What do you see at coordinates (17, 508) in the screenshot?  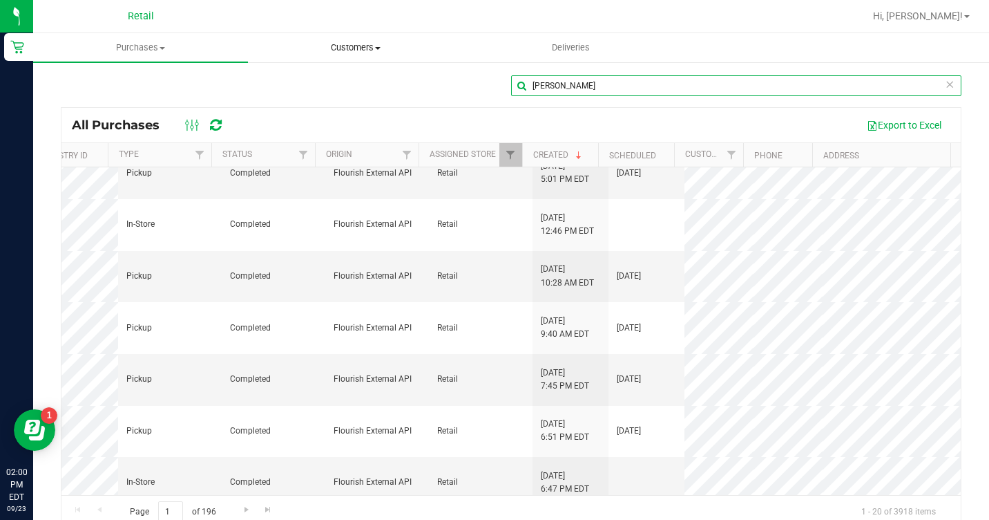 I see `p: 09/23` at bounding box center [17, 508].